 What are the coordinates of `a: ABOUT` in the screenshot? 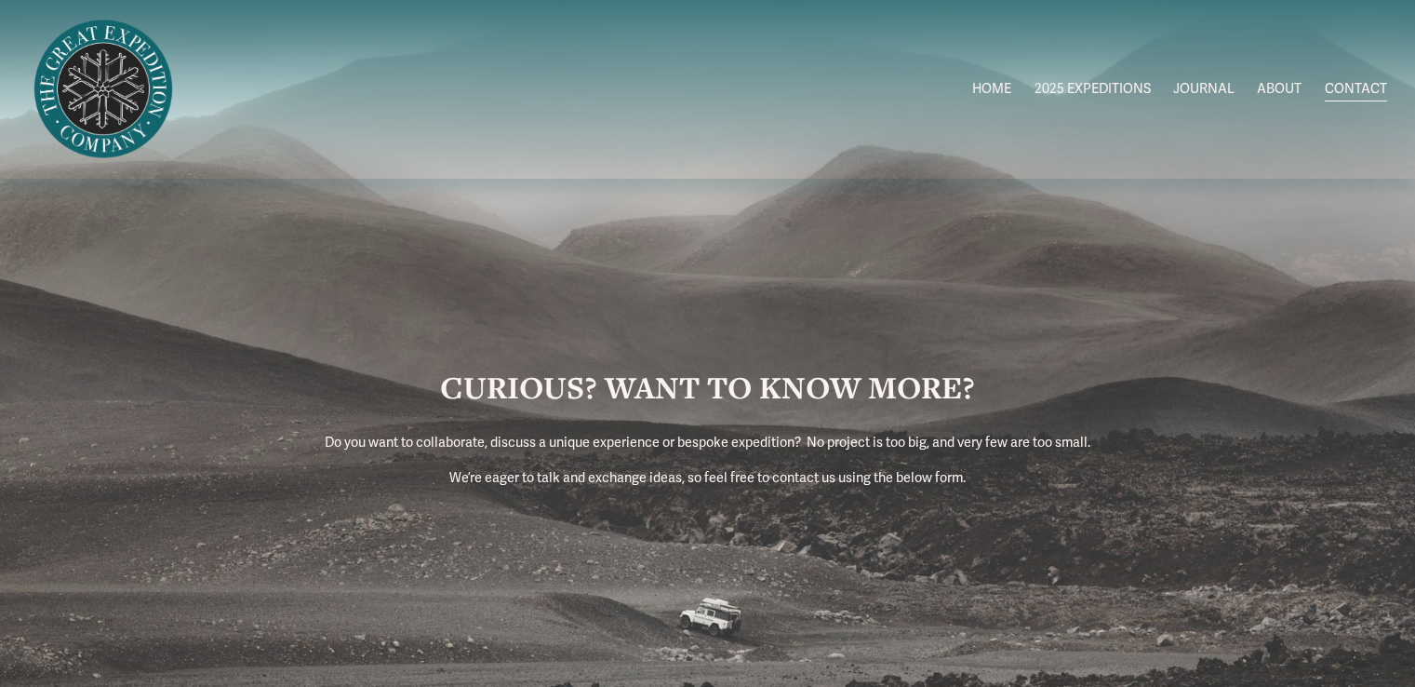 It's located at (1279, 89).